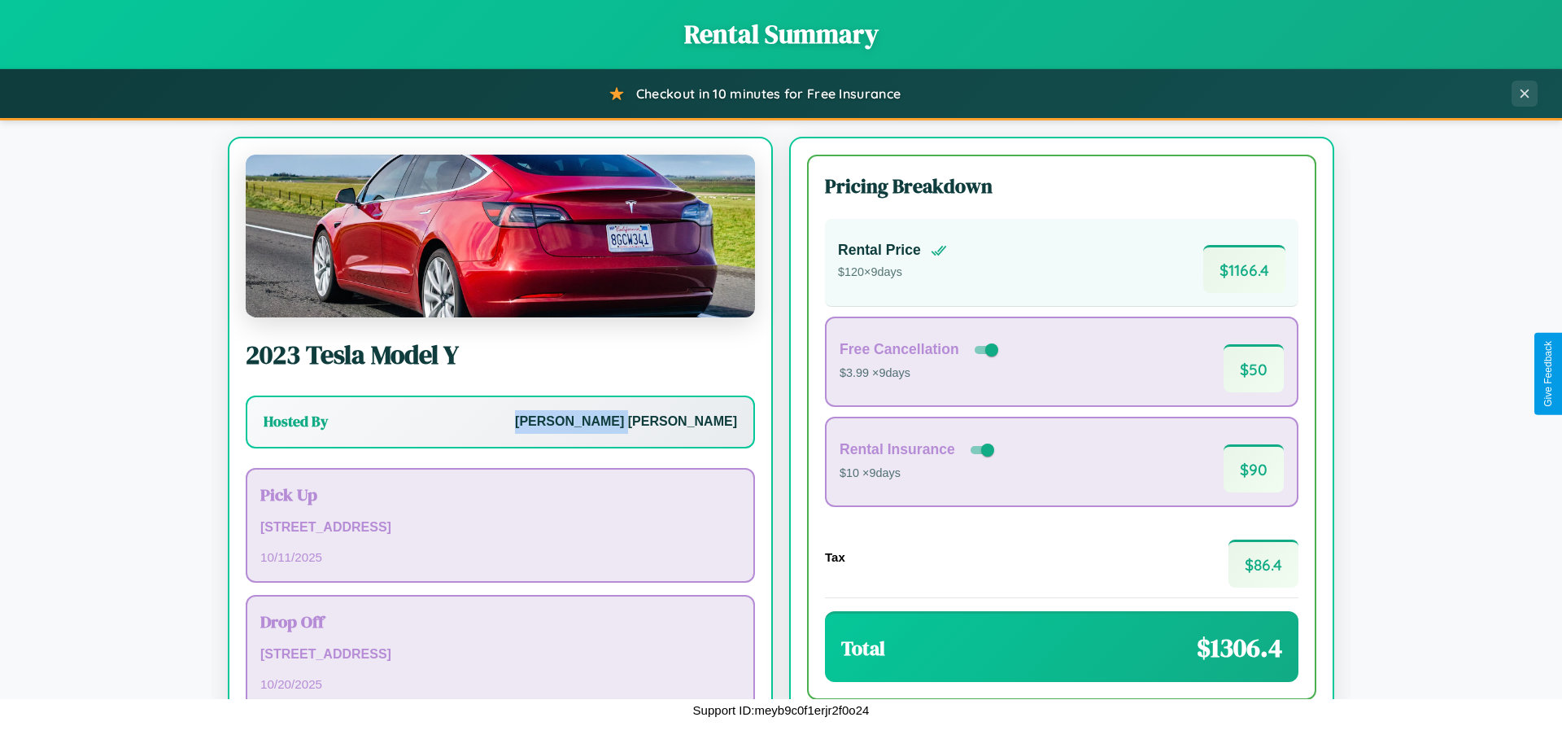 Image resolution: width=1562 pixels, height=748 pixels. Describe the element at coordinates (500, 355) in the screenshot. I see `h2: 2023 Tesla Model Y` at that location.